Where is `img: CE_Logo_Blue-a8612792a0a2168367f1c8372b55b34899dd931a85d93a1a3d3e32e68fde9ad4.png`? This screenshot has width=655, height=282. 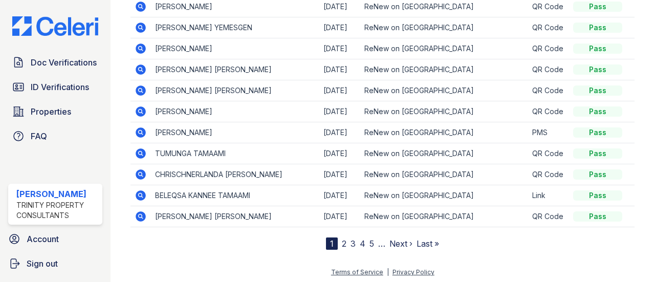 img: CE_Logo_Blue-a8612792a0a2168367f1c8372b55b34899dd931a85d93a1a3d3e32e68fde9ad4.png is located at coordinates (55, 26).